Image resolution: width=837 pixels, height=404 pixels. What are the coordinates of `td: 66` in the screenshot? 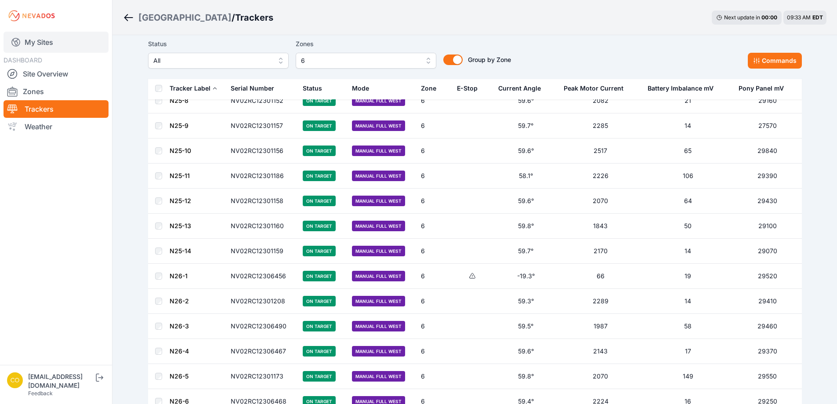 It's located at (600, 276).